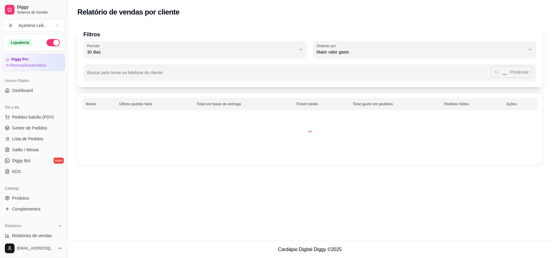 This screenshot has height=258, width=552. What do you see at coordinates (128, 12) in the screenshot?
I see `h2: Relatório de vendas por cliente` at bounding box center [128, 12].